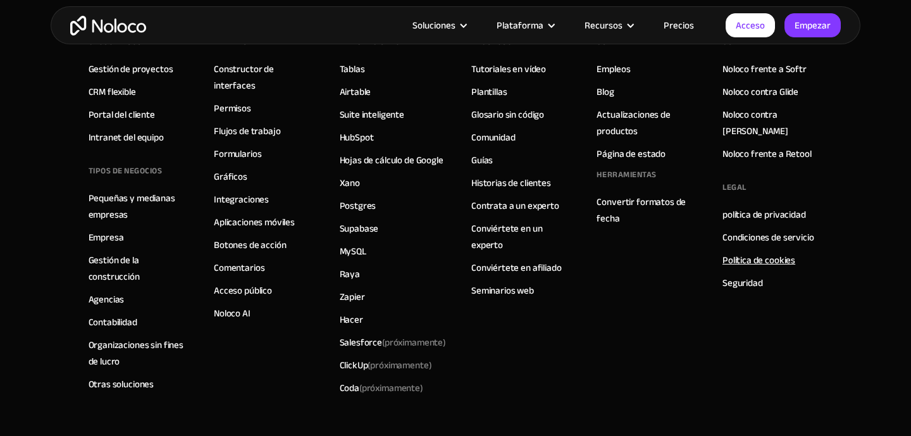 This screenshot has height=436, width=911. I want to click on font: Flujos de trabajo, so click(247, 131).